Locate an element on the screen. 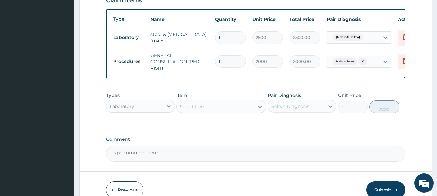 The width and height of the screenshot is (437, 196). td: GENERAL CONSULTATION (PER VISIT) is located at coordinates (180, 62).